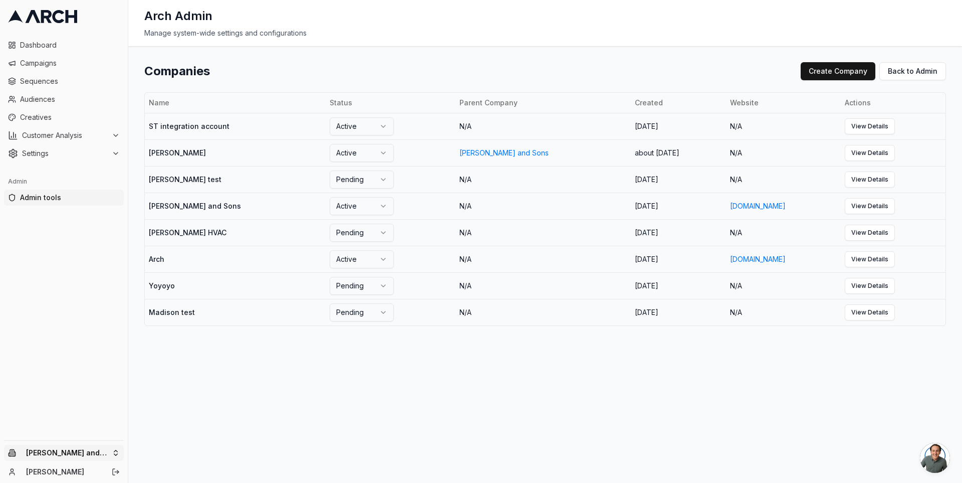 The image size is (962, 483). Describe the element at coordinates (64, 197) in the screenshot. I see `a: Admin tools` at that location.